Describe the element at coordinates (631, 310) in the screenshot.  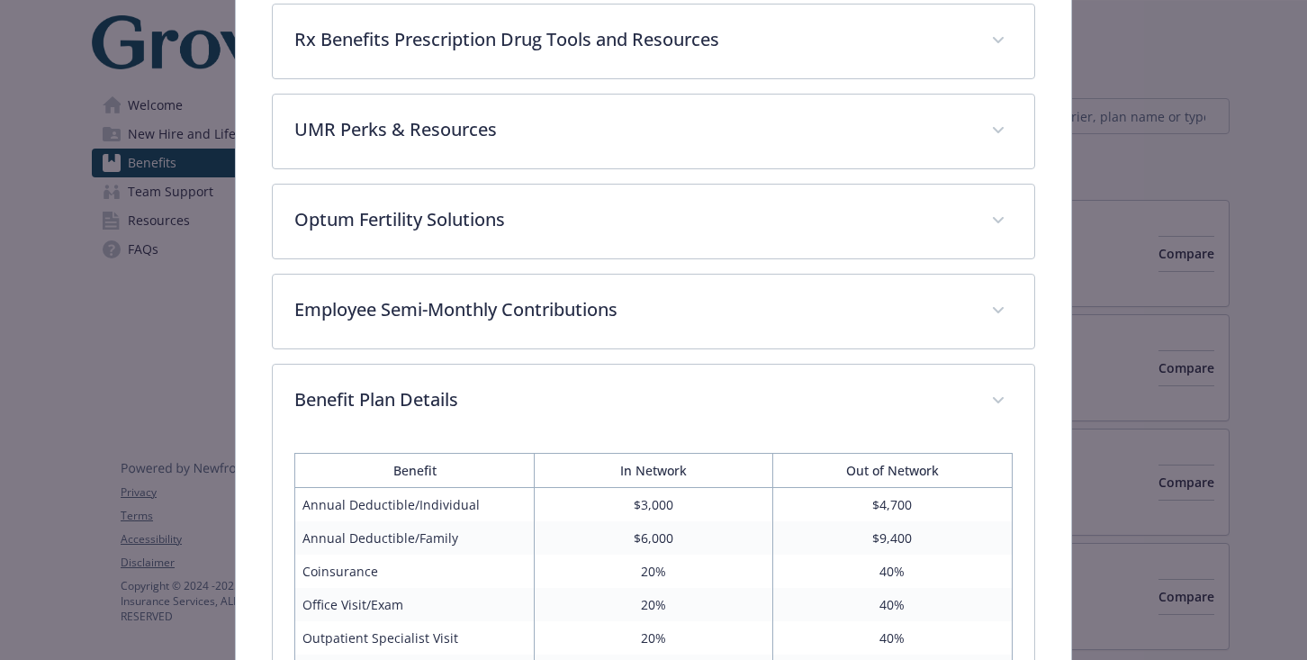
I see `p: Employee Semi-Monthly Contributions` at that location.